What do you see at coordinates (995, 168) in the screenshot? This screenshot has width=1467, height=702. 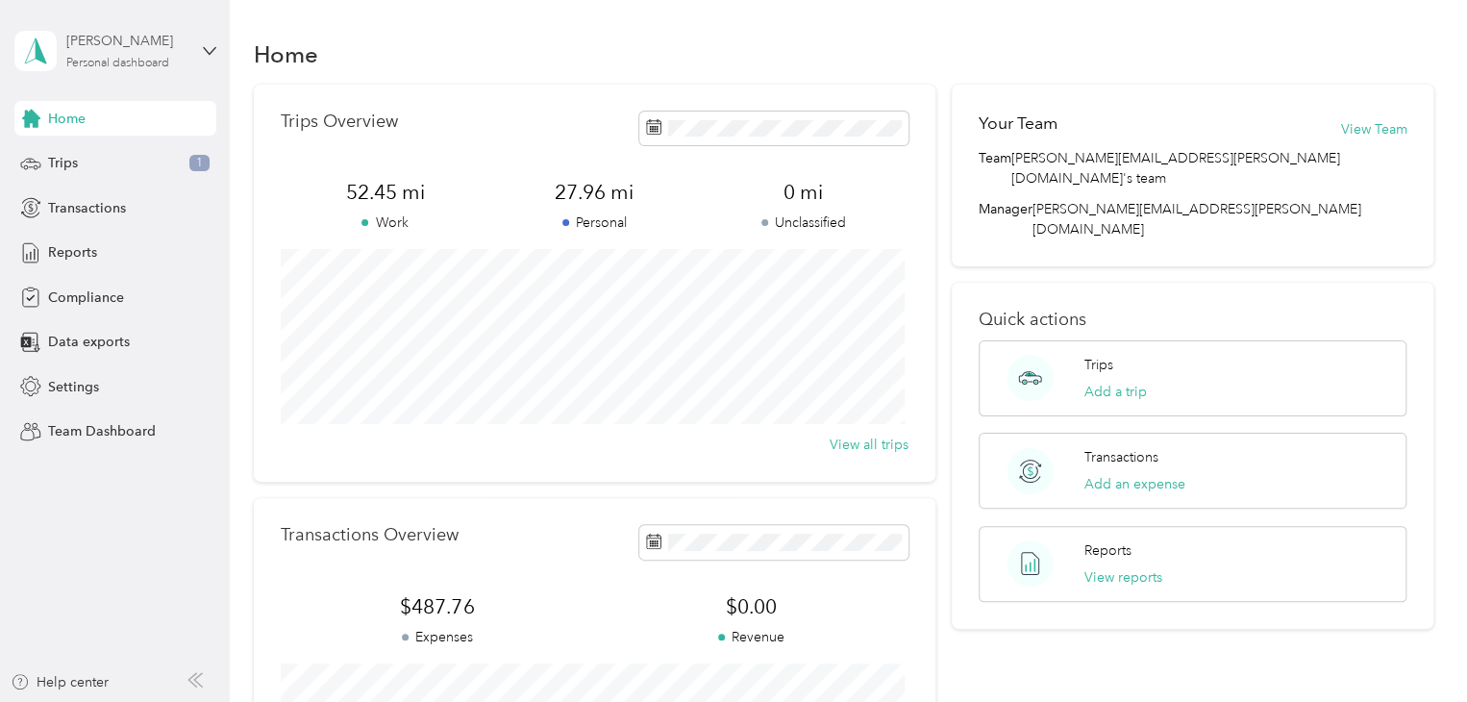 I see `span: Team` at bounding box center [995, 168].